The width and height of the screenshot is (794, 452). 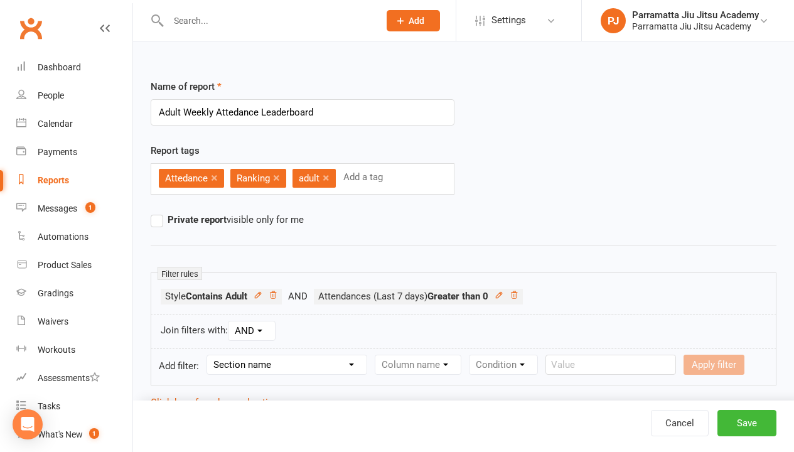 What do you see at coordinates (364, 177) in the screenshot?
I see `input: Add a tag` at bounding box center [364, 177].